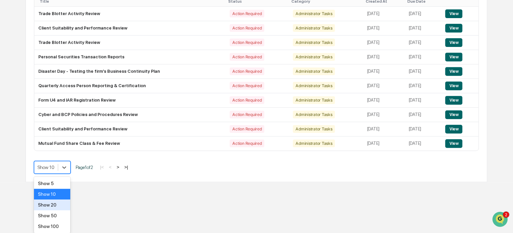  Describe the element at coordinates (130, 144) in the screenshot. I see `td: Mutual Fund Share Class & Fee Review` at that location.